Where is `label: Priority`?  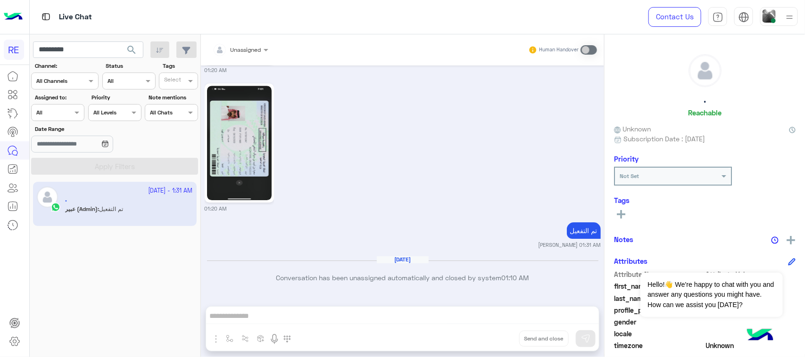
label: Priority is located at coordinates (116, 98).